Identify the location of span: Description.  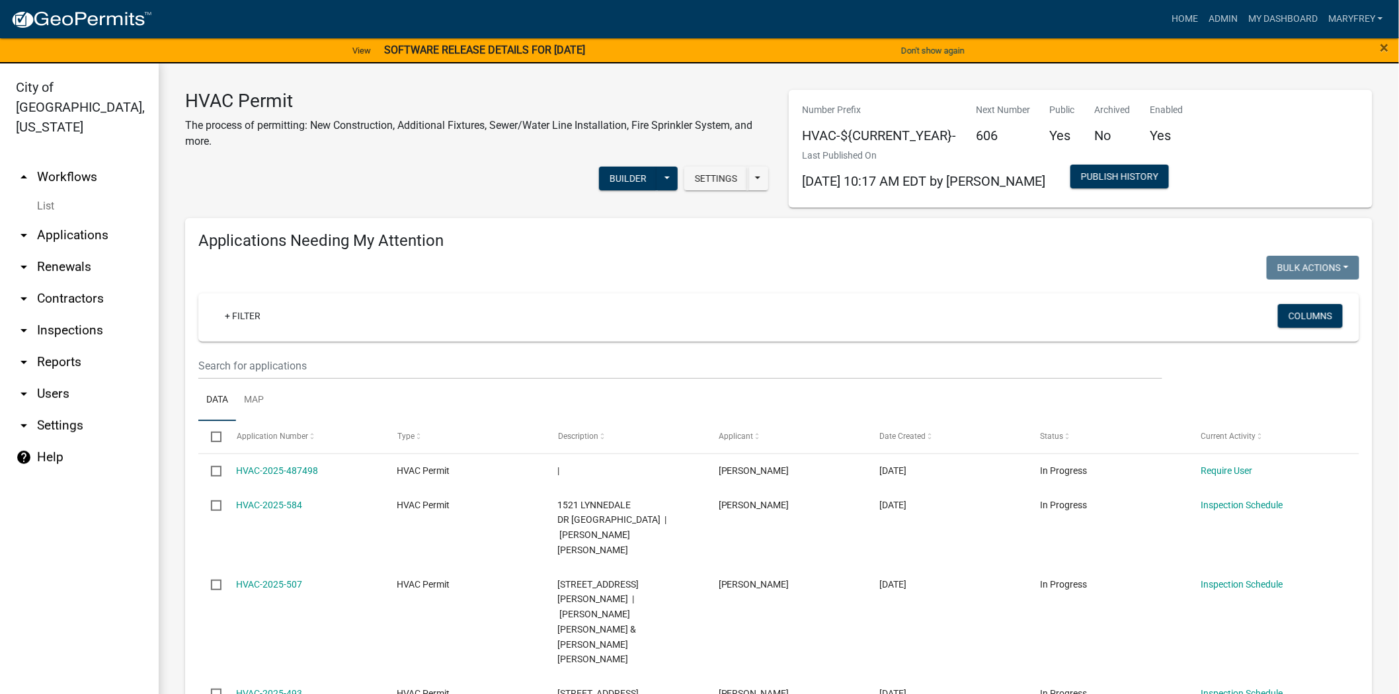
(578, 436).